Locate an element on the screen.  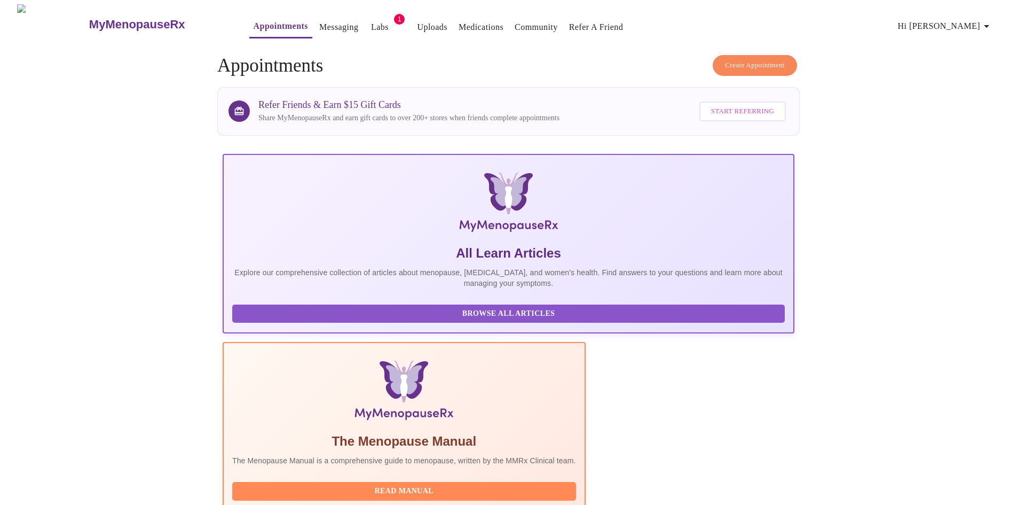
h5: The Menopause Manual is located at coordinates (404, 441).